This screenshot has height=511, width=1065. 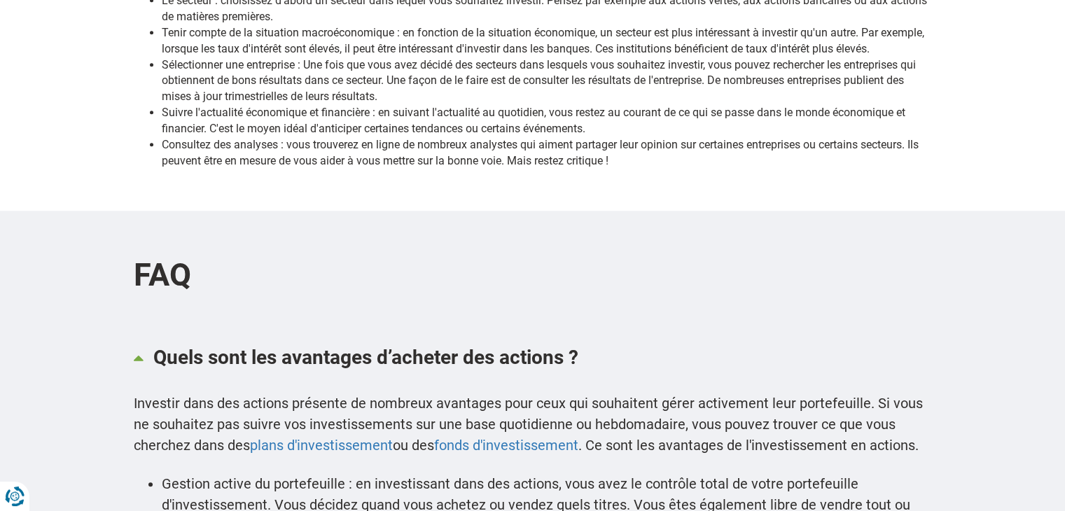 What do you see at coordinates (533, 274) in the screenshot?
I see `h2: FAQ` at bounding box center [533, 274].